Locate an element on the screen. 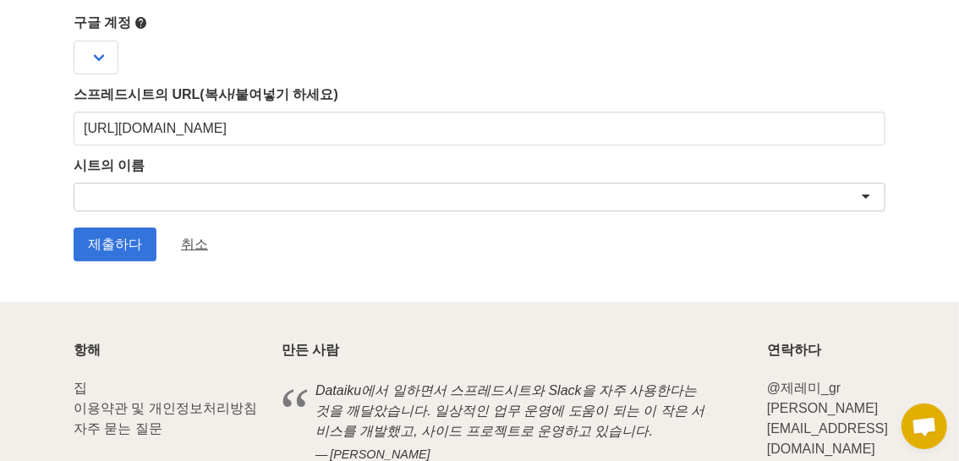 The width and height of the screenshot is (959, 461). a: 집 is located at coordinates (80, 387).